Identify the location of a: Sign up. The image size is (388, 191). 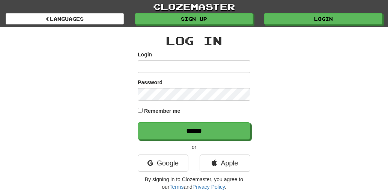
(194, 19).